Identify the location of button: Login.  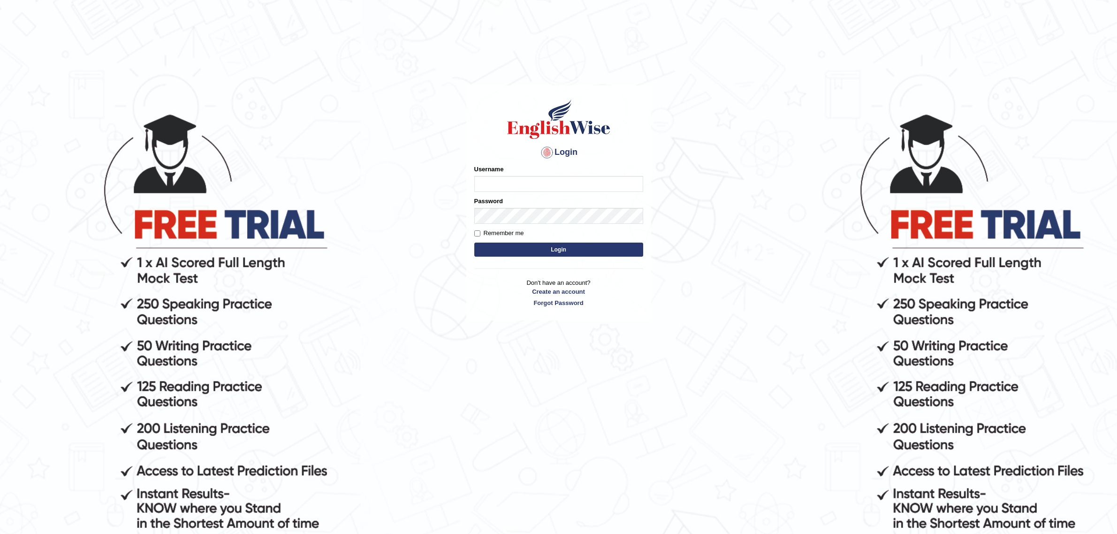
(559, 250).